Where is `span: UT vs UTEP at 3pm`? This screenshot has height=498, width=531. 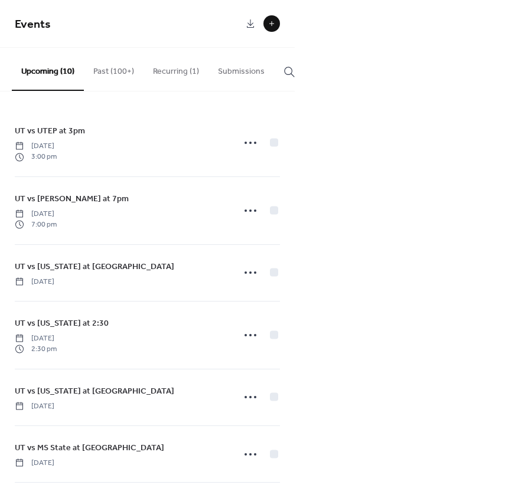 span: UT vs UTEP at 3pm is located at coordinates (50, 131).